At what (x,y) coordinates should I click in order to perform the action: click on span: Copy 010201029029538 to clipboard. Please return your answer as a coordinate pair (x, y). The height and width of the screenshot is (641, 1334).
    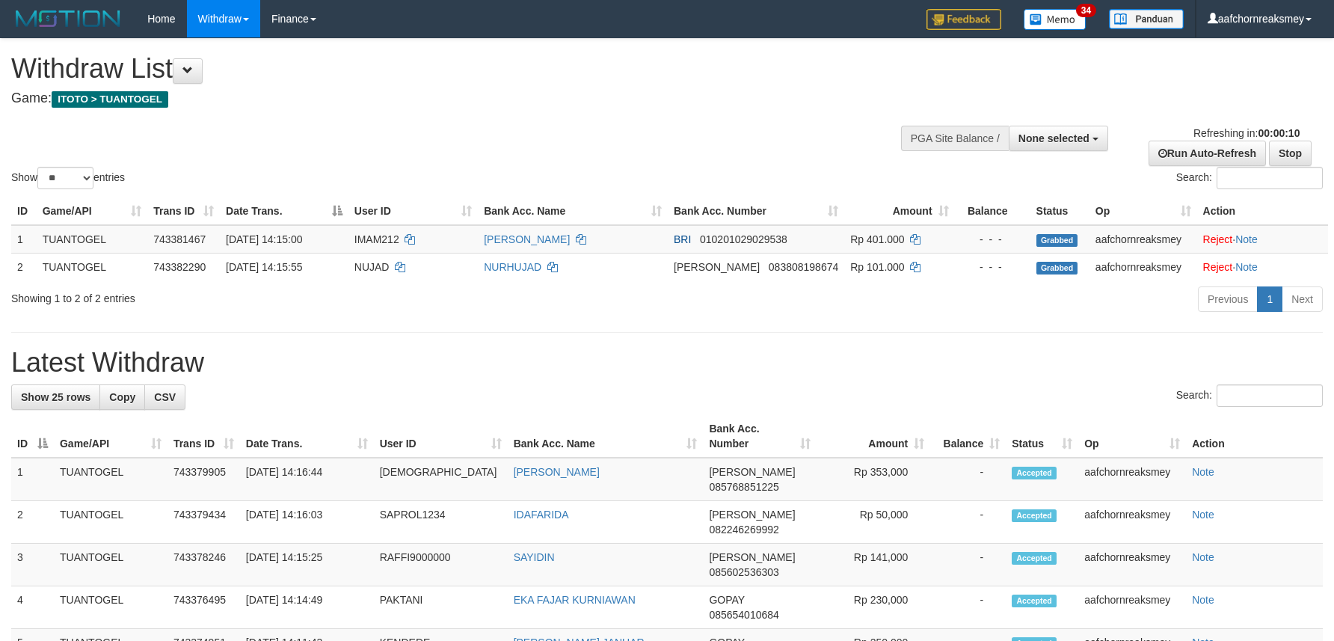
    Looking at the image, I should click on (743, 239).